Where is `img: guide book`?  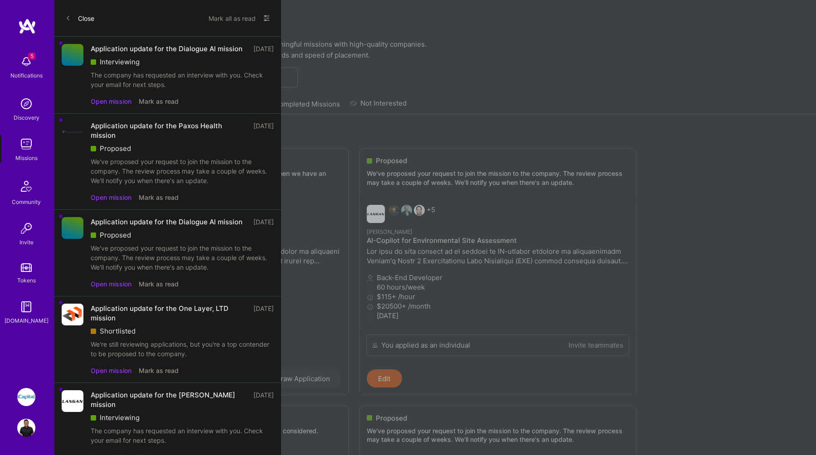 img: guide book is located at coordinates (26, 307).